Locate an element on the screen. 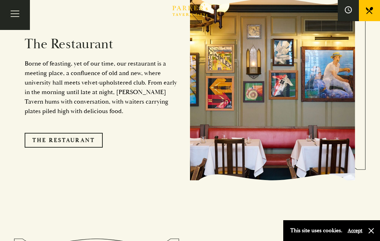 This screenshot has height=241, width=380. button: Close and accept is located at coordinates (371, 231).